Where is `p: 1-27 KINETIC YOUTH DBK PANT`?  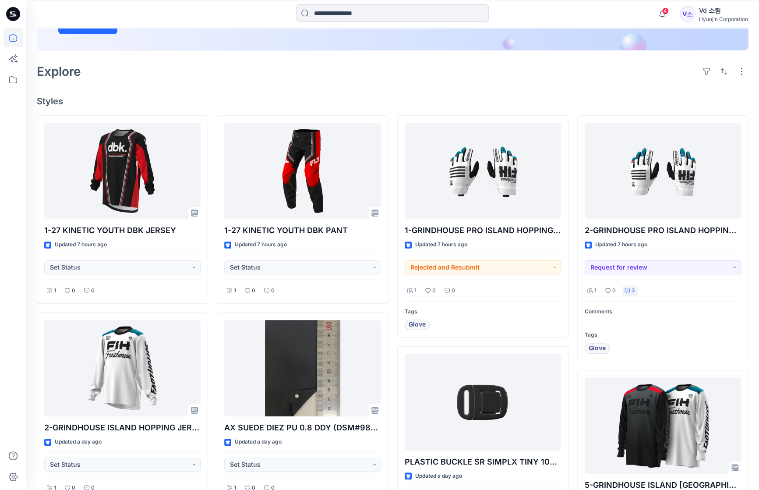
p: 1-27 KINETIC YOUTH DBK PANT is located at coordinates (302, 230).